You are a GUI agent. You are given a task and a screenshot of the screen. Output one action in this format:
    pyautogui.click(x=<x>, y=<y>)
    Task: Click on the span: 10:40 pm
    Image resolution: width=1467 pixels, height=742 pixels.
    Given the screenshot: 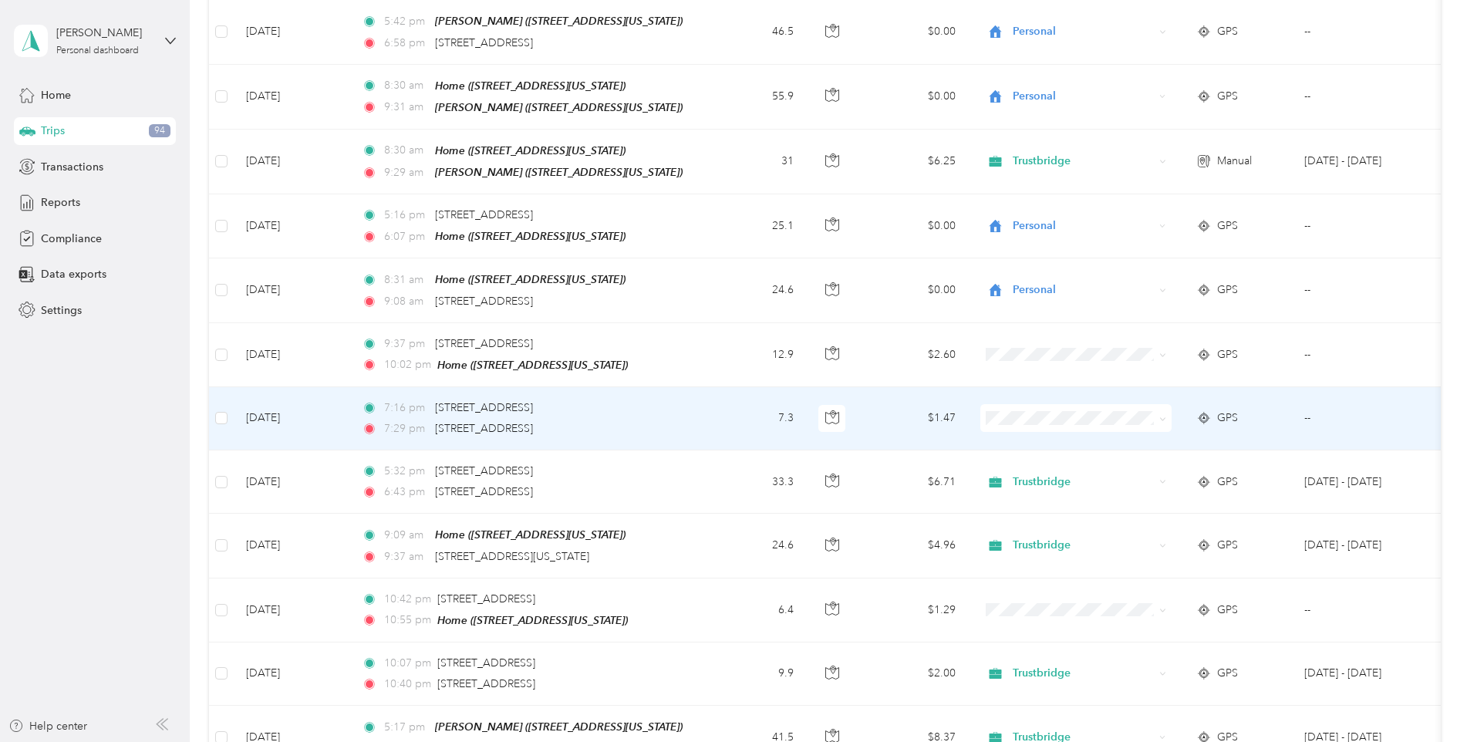 What is the action you would take?
    pyautogui.click(x=407, y=684)
    